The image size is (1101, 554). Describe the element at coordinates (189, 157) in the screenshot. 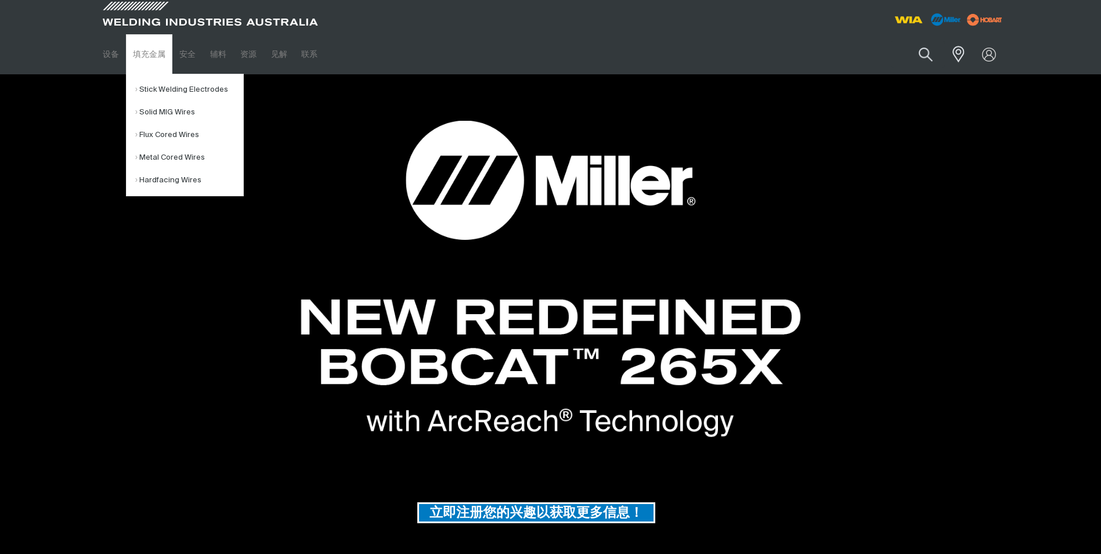

I see `a: Metal Cored Wires` at that location.